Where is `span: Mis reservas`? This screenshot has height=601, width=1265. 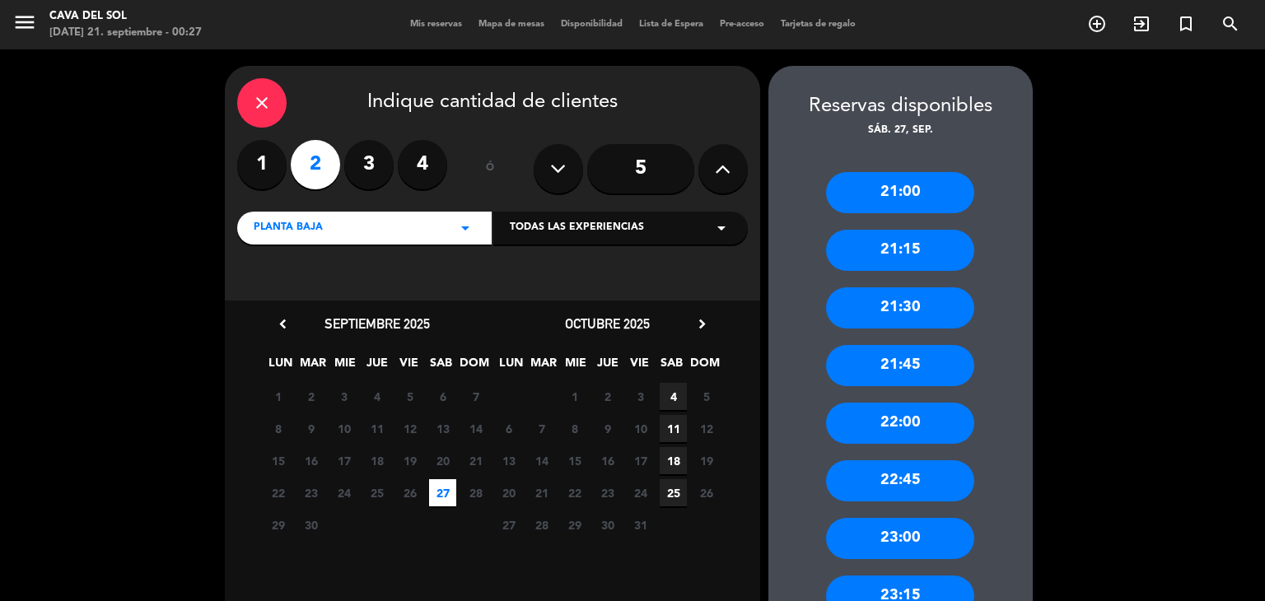
span: Mis reservas is located at coordinates (436, 24).